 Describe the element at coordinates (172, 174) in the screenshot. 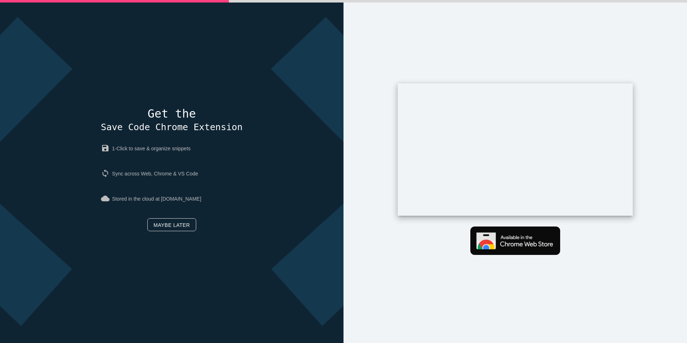

I see `p: Sync across Web, Chrome & VS Code` at that location.